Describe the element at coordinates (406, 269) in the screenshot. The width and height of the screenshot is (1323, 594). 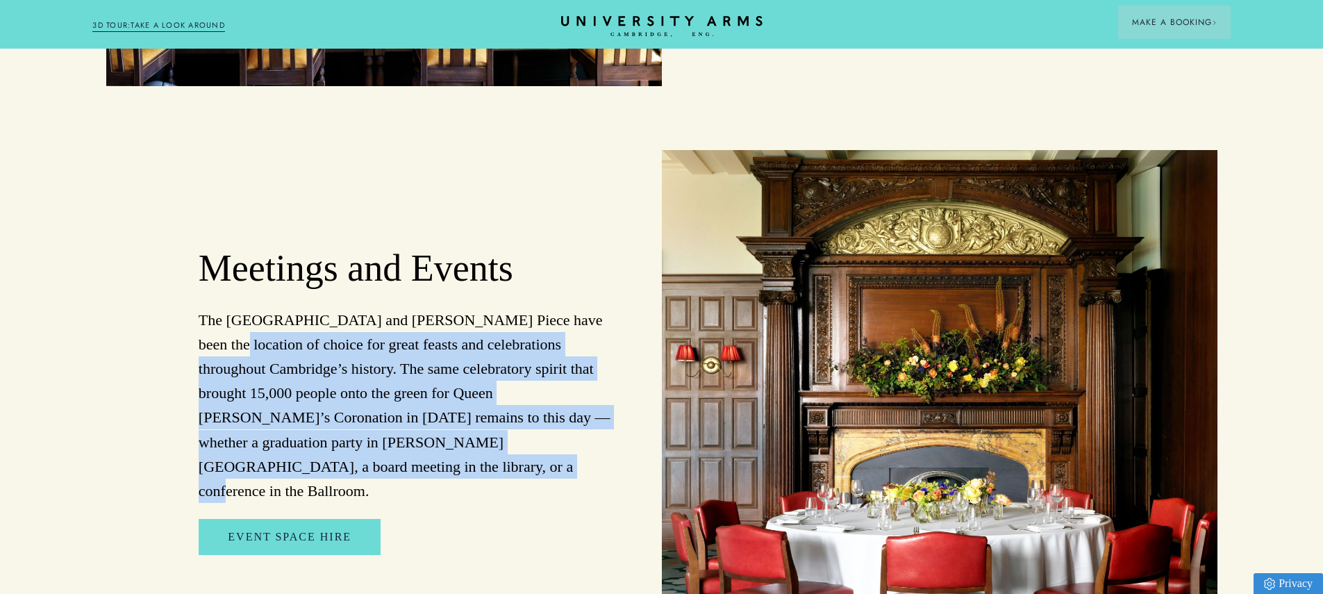
I see `h2: Meetings and Events` at that location.